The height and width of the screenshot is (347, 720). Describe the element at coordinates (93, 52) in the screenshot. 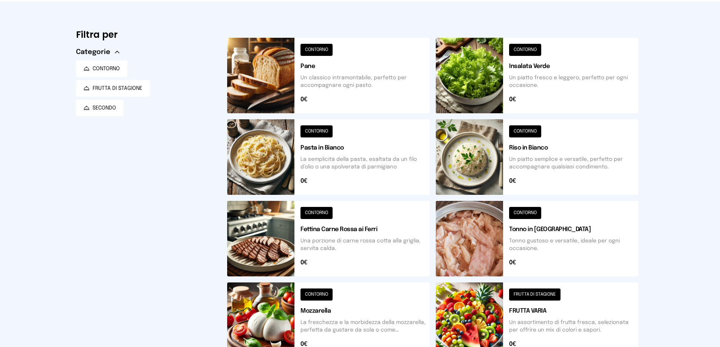

I see `span: Categorie` at that location.